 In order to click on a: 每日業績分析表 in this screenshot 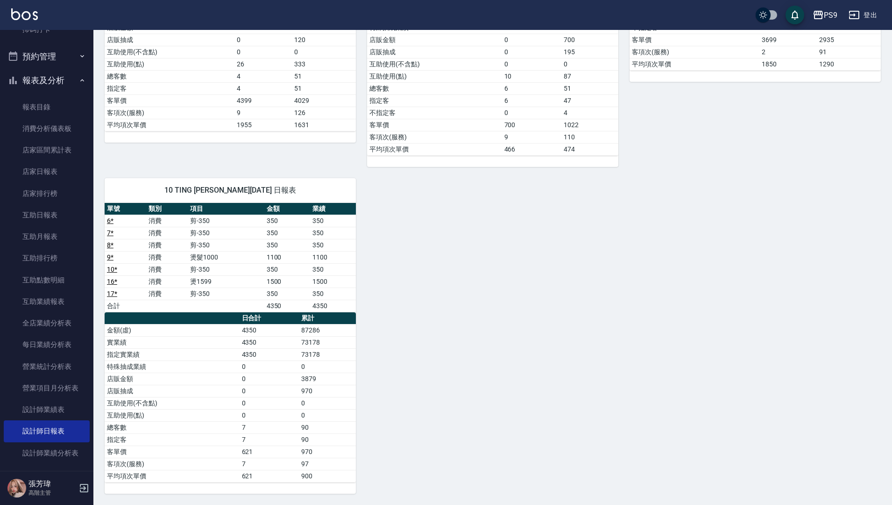, I will do `click(47, 344)`.